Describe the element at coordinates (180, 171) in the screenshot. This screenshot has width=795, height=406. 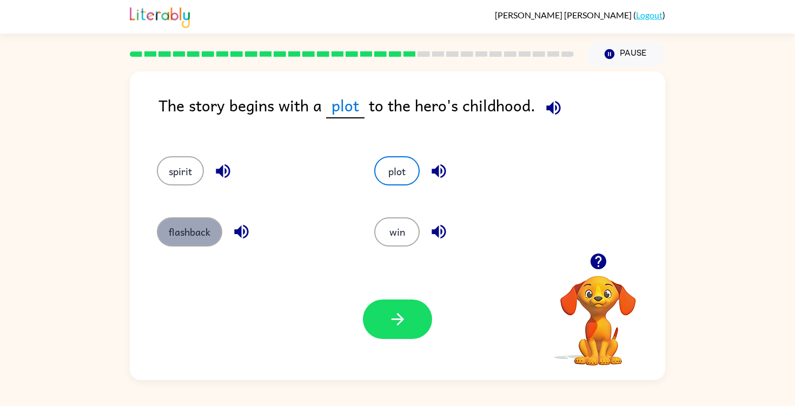
I see `button: spirit` at that location.